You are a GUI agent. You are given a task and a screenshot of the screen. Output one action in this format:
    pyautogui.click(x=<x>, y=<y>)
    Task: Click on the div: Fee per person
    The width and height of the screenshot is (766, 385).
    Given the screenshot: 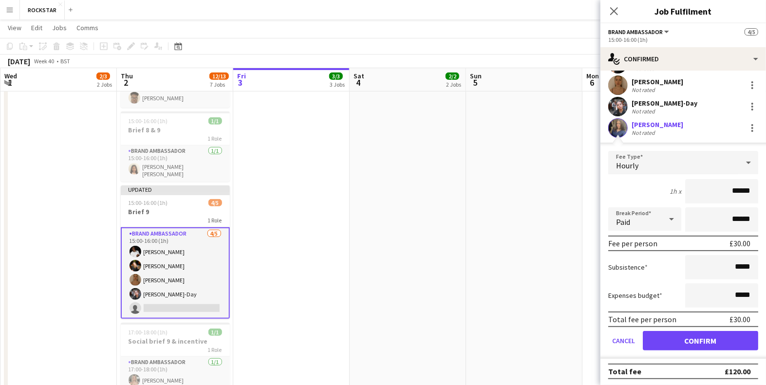 What is the action you would take?
    pyautogui.click(x=633, y=244)
    